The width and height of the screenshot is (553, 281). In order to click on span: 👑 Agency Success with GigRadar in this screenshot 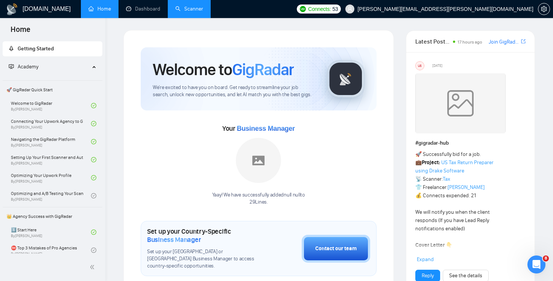, I will do `click(52, 217)`.